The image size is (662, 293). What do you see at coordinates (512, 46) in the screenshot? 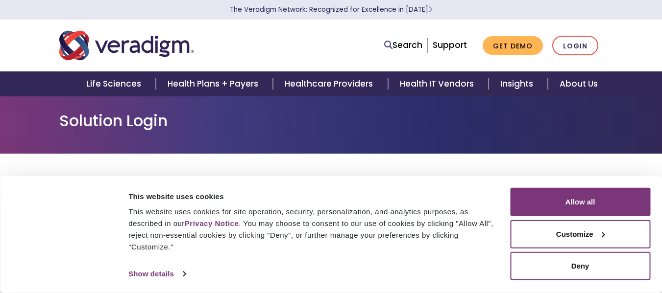
I see `a: Get Demo` at bounding box center [512, 46].